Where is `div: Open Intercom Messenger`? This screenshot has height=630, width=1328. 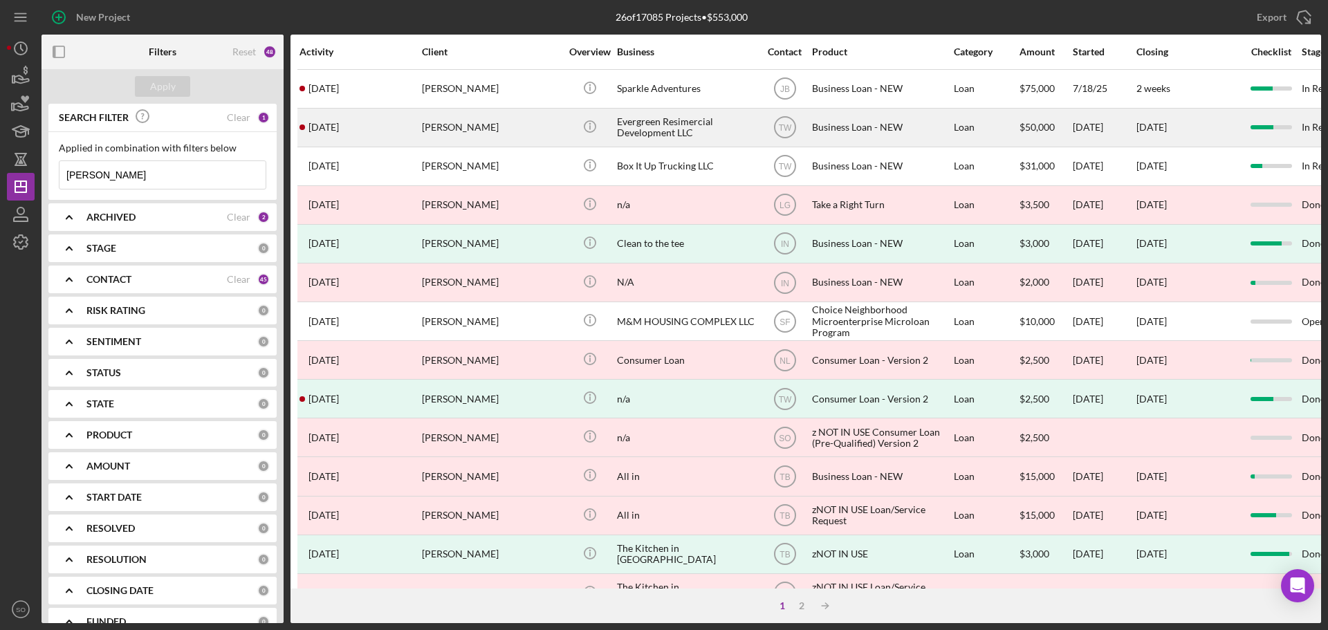
div: Open Intercom Messenger is located at coordinates (1298, 586).